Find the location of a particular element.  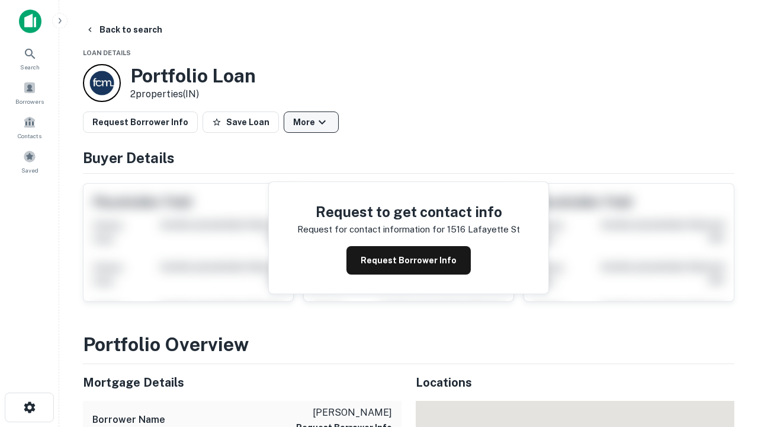

span: Search is located at coordinates (30, 67).